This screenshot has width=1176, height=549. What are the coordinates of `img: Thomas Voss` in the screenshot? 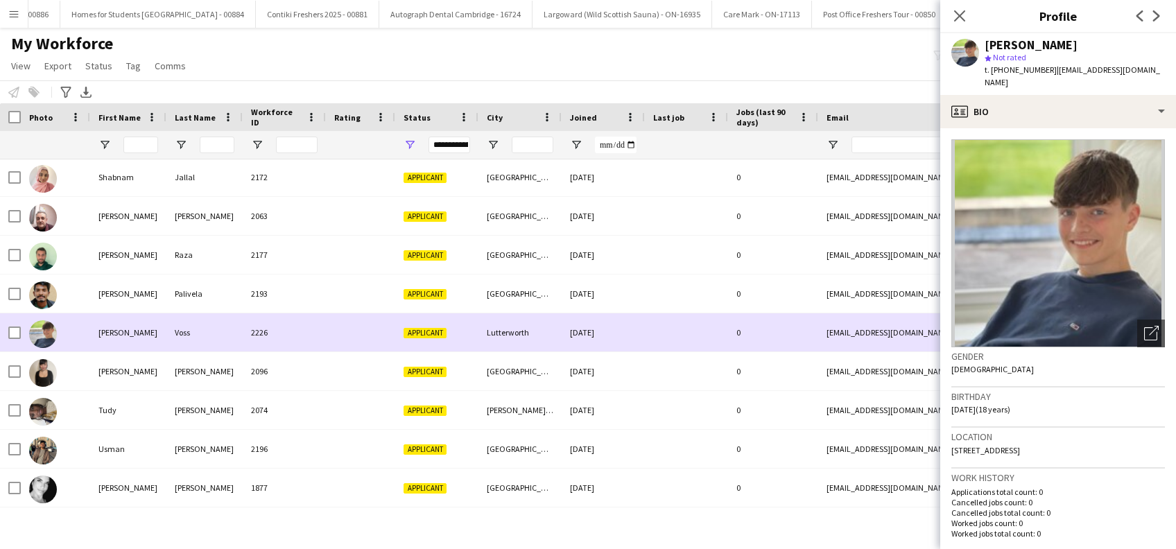 It's located at (43, 334).